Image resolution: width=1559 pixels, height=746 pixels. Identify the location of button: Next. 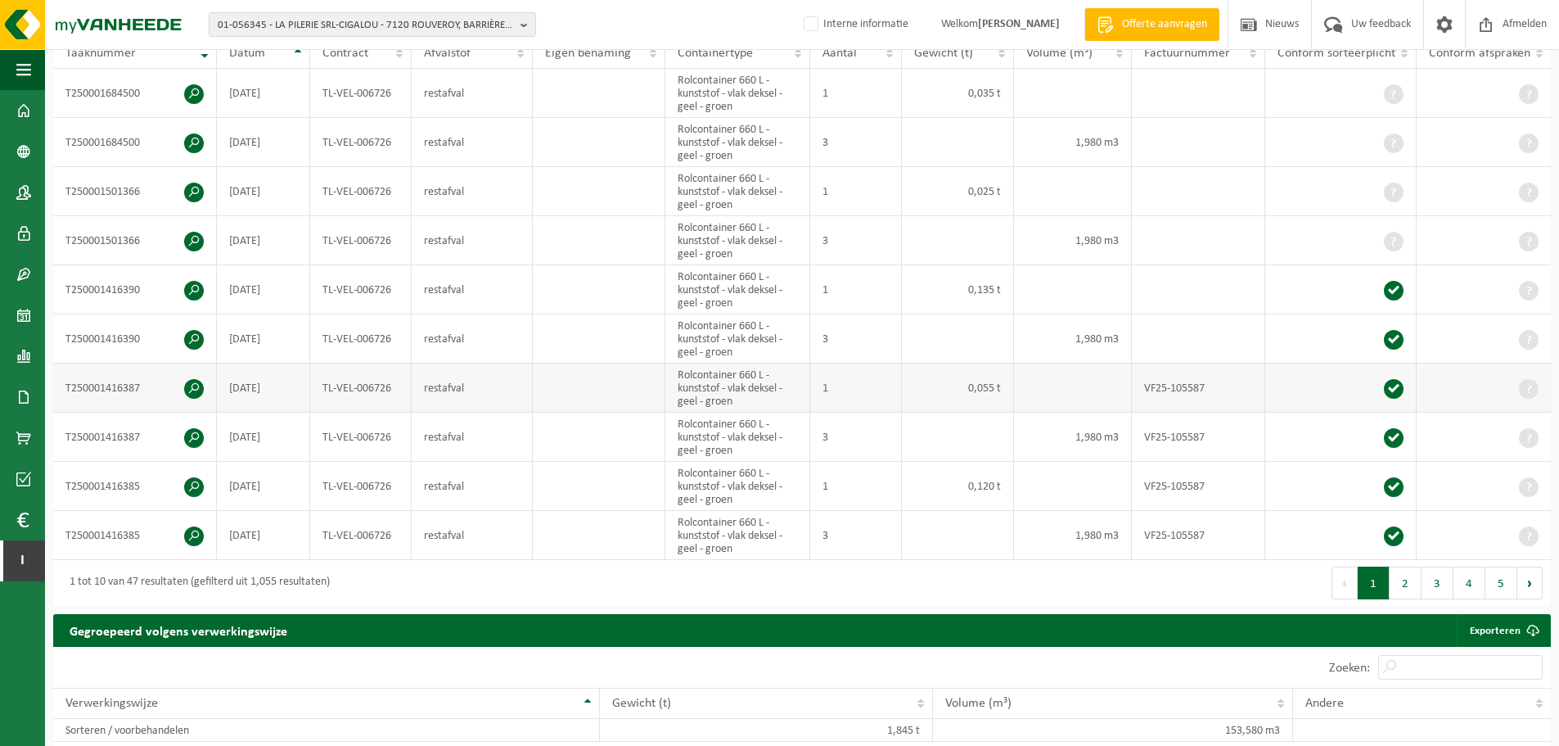
(1530, 583).